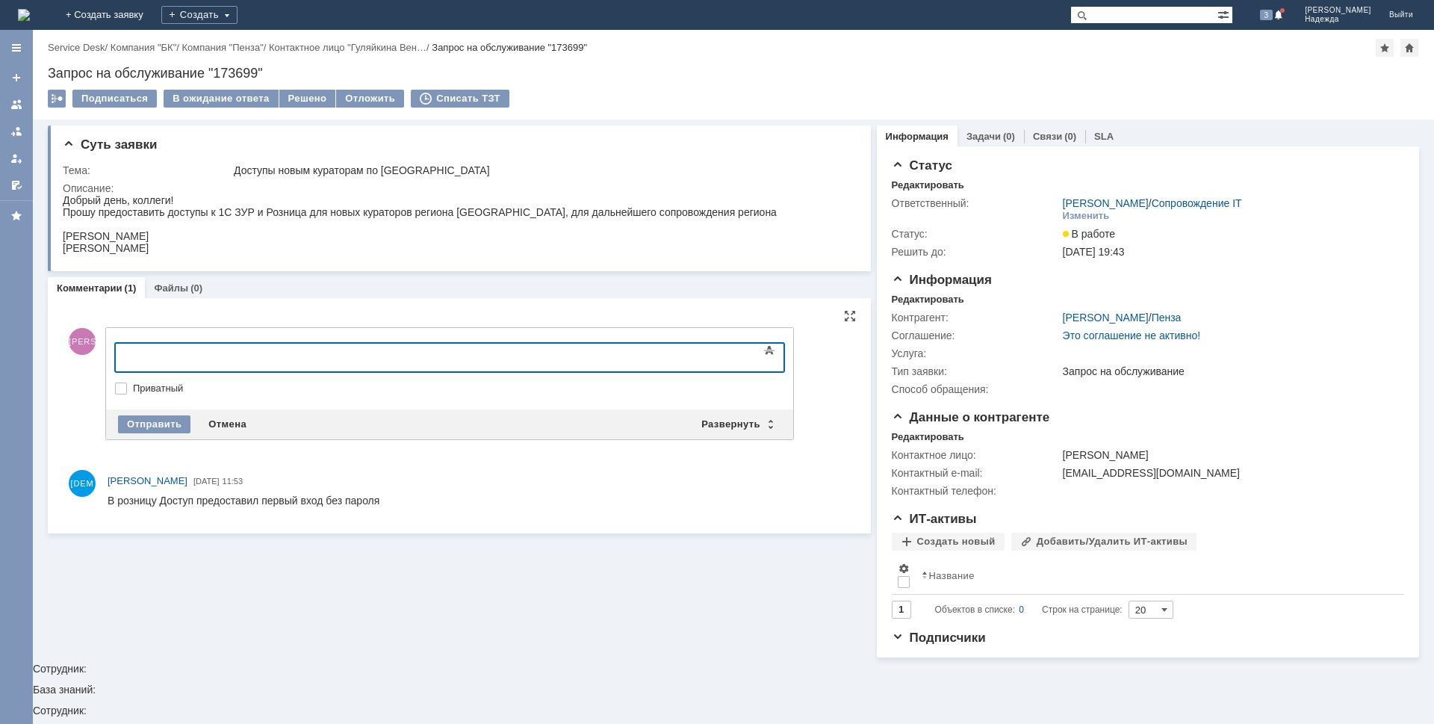 Image resolution: width=1434 pixels, height=724 pixels. What do you see at coordinates (16, 78) in the screenshot?
I see `a: Создать заявку` at bounding box center [16, 78].